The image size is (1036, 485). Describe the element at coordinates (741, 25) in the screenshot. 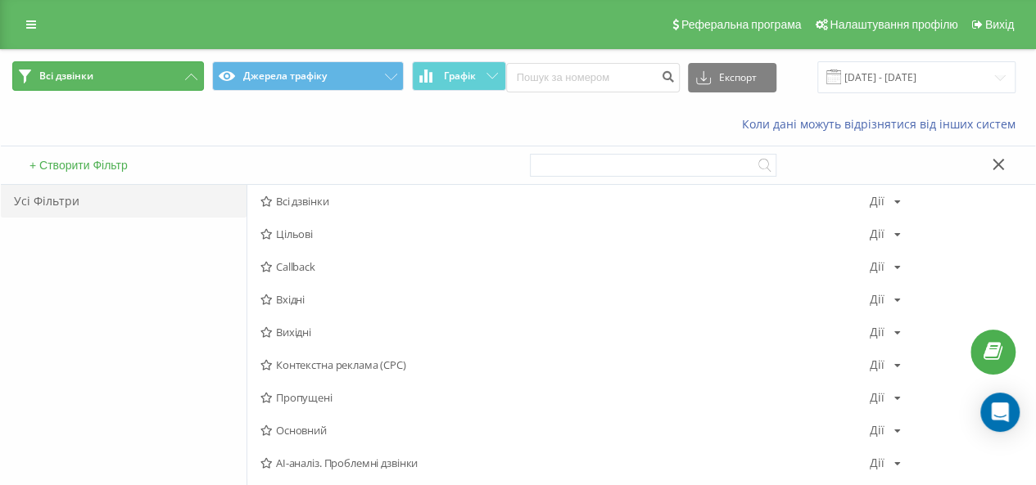

I see `span: Реферальна програма` at that location.